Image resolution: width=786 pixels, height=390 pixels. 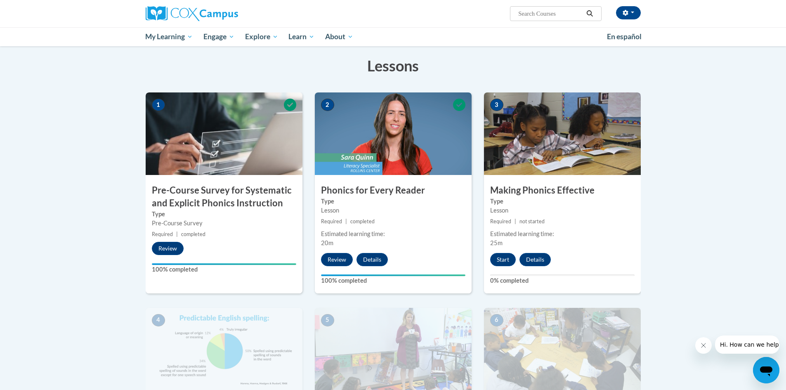 I want to click on a: Cox Campus, so click(x=224, y=14).